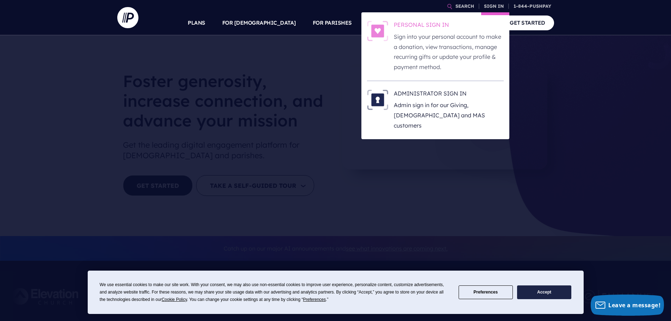 The height and width of the screenshot is (321, 671). I want to click on button: Preferences, so click(486, 292).